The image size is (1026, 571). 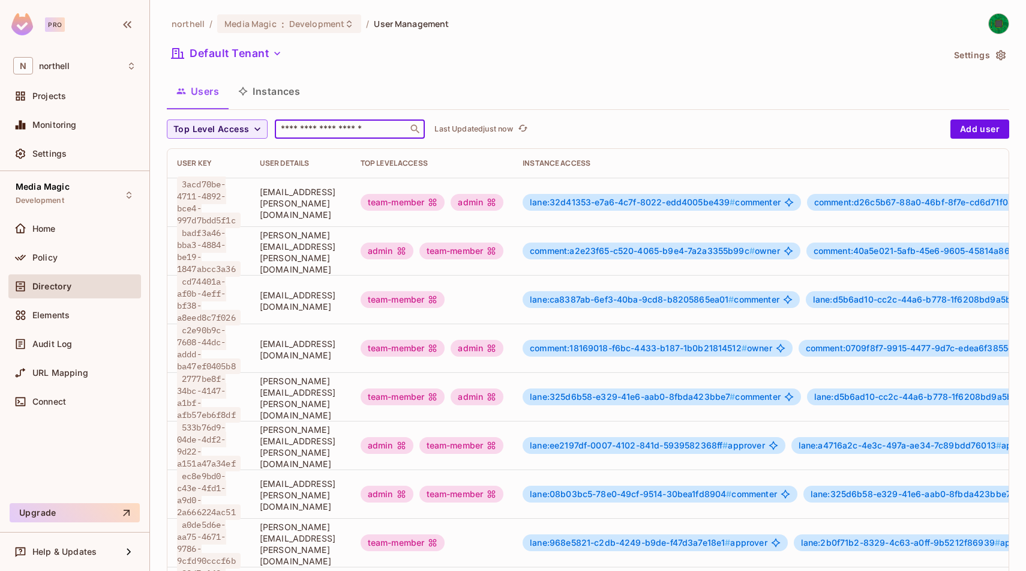 What do you see at coordinates (22, 24) in the screenshot?
I see `img: SReyMgAAAABJRU5ErkJggg==` at bounding box center [22, 24].